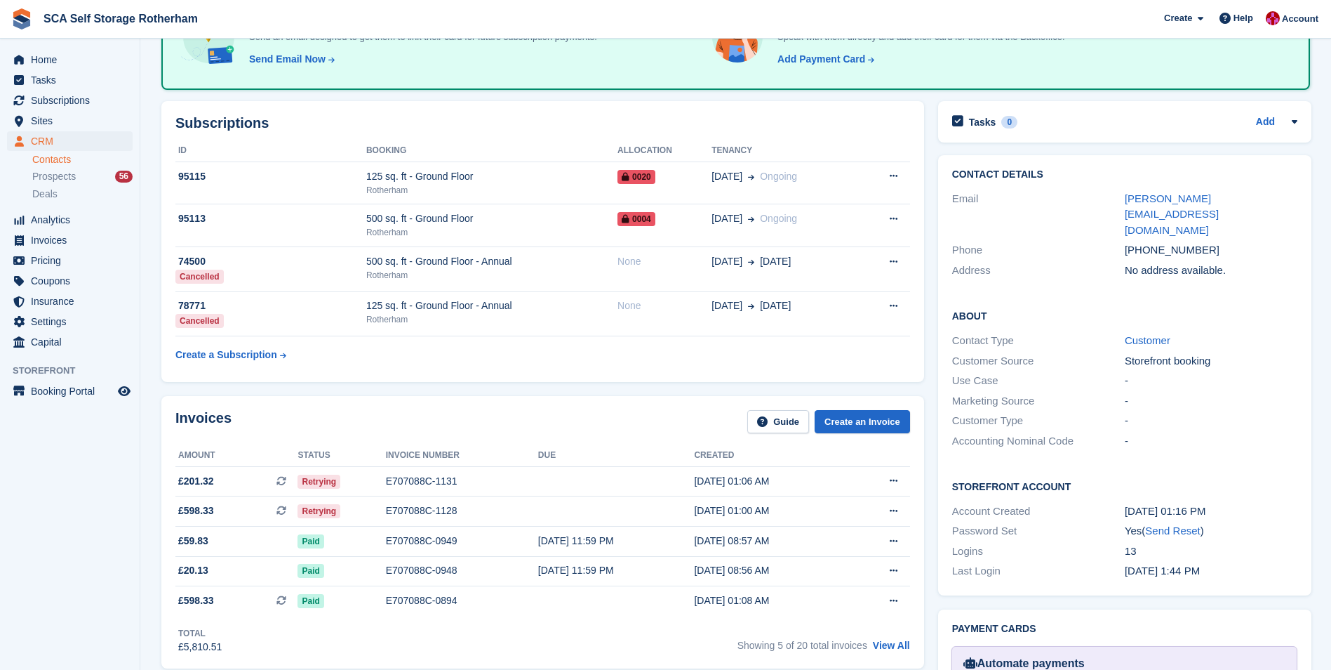 The image size is (1331, 670). What do you see at coordinates (983, 122) in the screenshot?
I see `h2: Tasks` at bounding box center [983, 122].